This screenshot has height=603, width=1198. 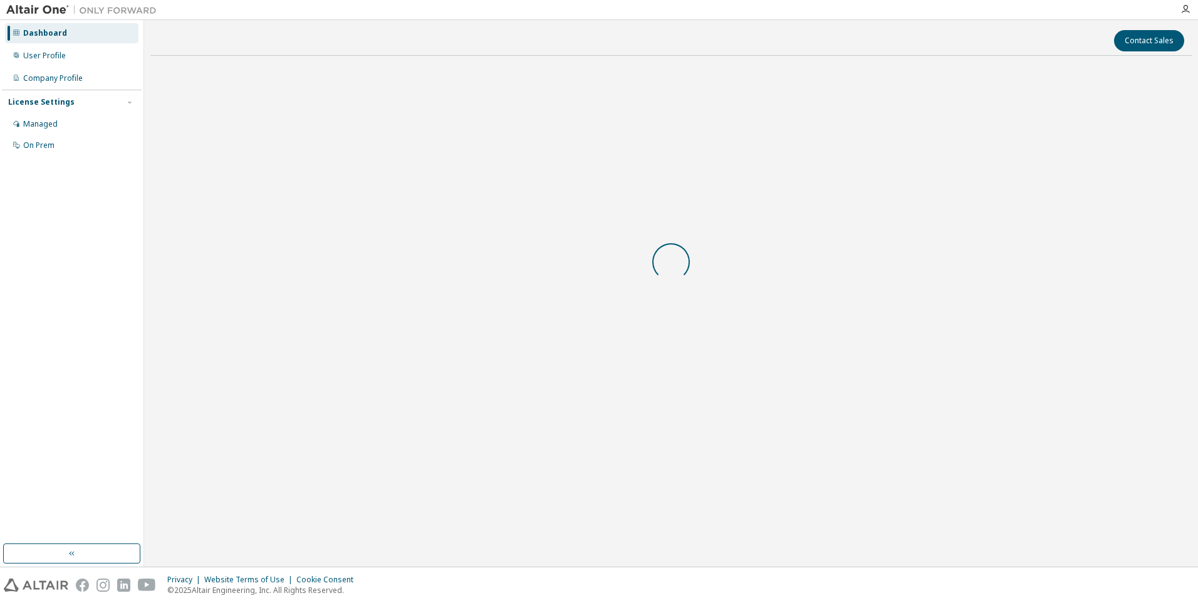 What do you see at coordinates (103, 584) in the screenshot?
I see `img: instagram.svg` at bounding box center [103, 584].